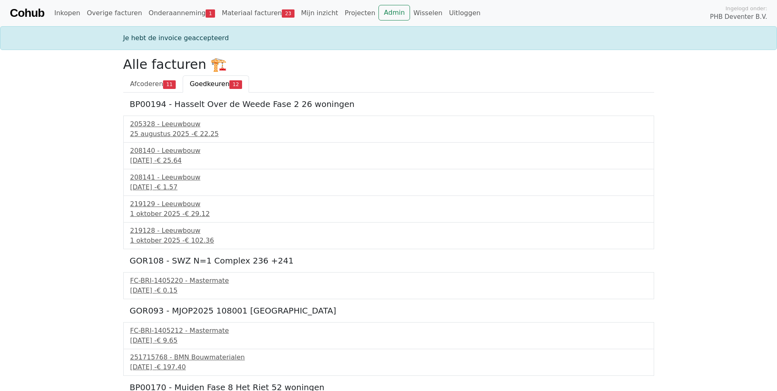 The height and width of the screenshot is (391, 777). I want to click on span: € 0.15, so click(167, 290).